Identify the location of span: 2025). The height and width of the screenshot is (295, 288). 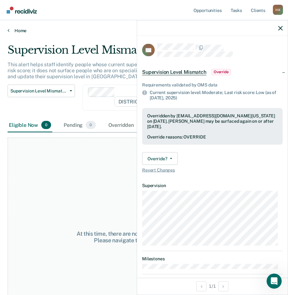
(171, 98).